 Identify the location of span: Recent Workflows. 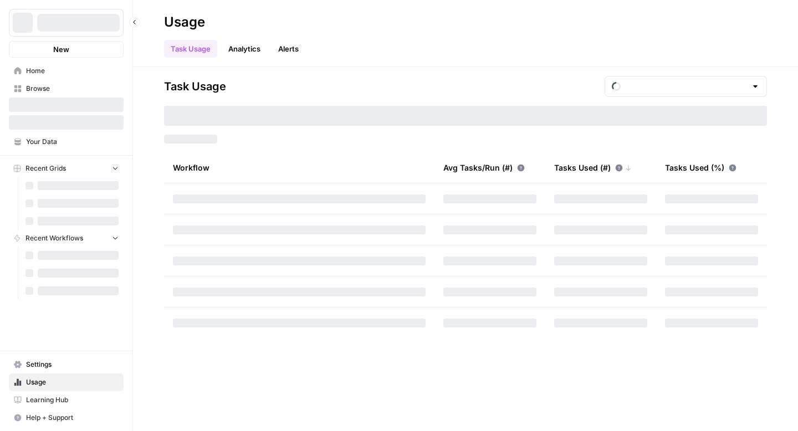
(54, 238).